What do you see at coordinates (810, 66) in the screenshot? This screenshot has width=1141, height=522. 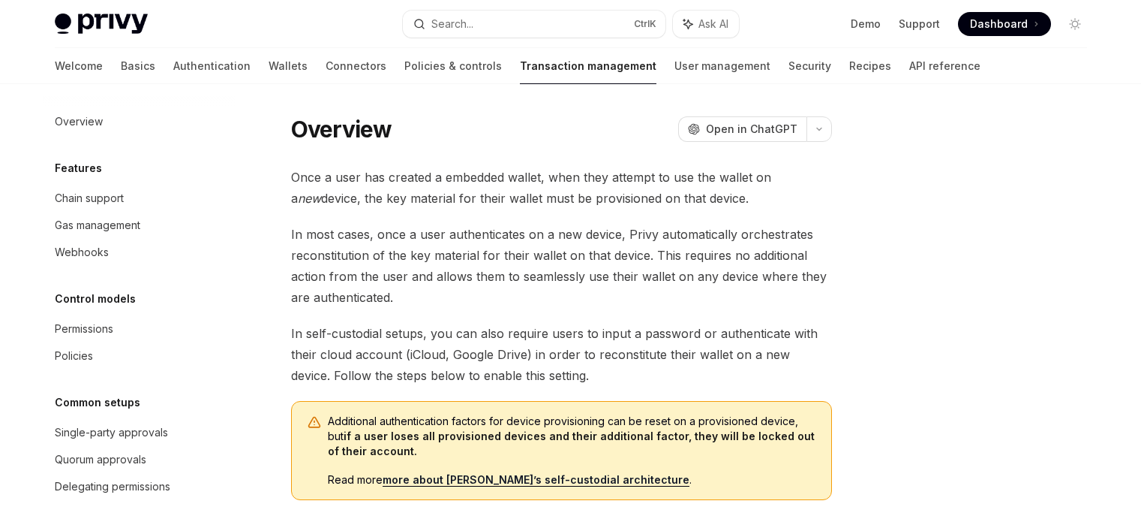 I see `a: Security` at bounding box center [810, 66].